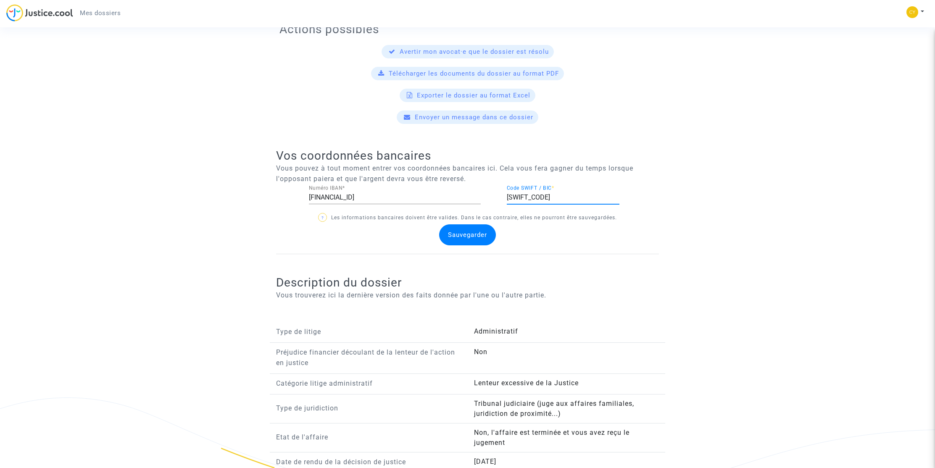 This screenshot has height=468, width=935. I want to click on p: Préjudice financier découlant de la lenteur de l'action en justice, so click(368, 357).